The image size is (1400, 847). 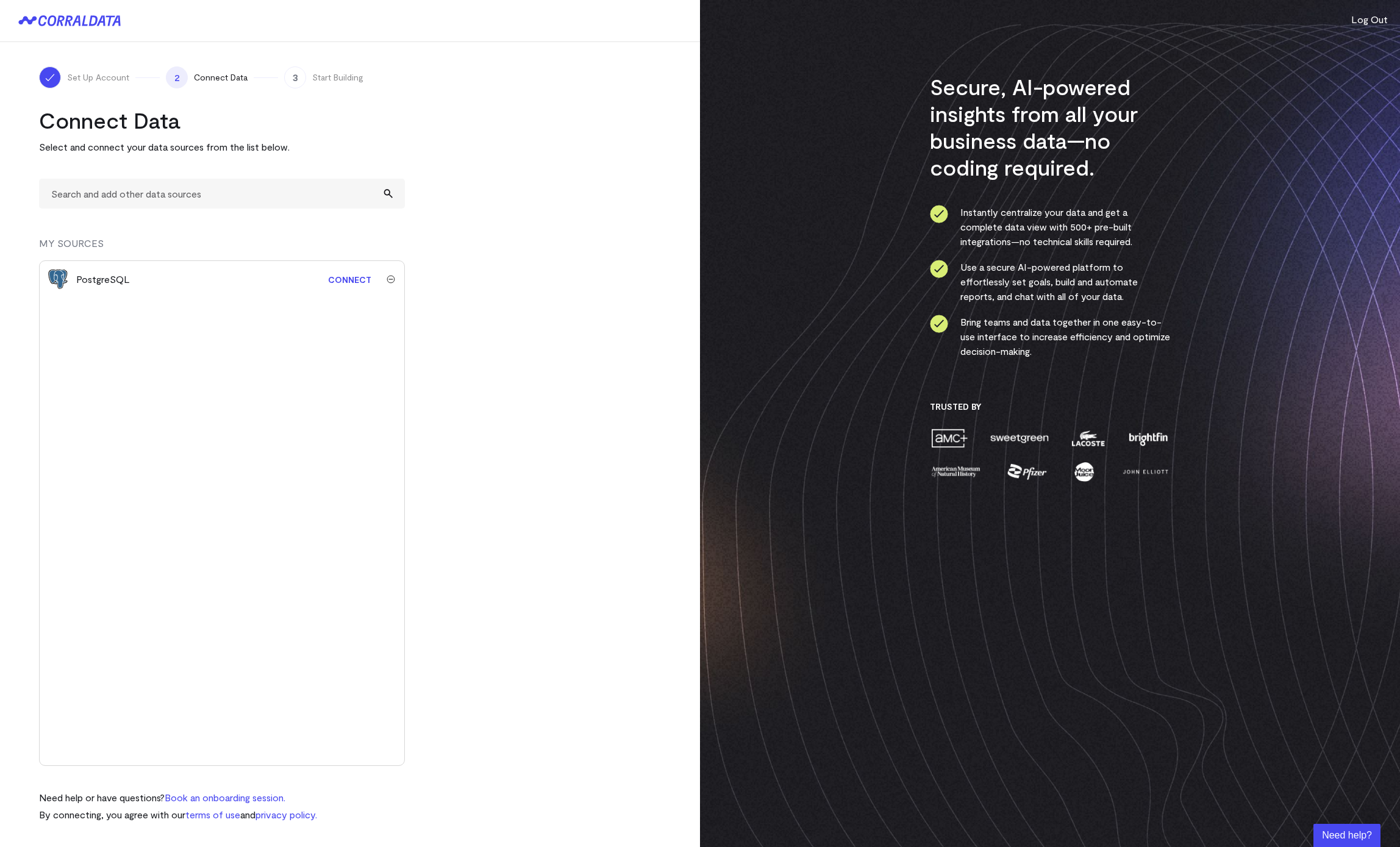 I want to click on span: 2, so click(x=177, y=77).